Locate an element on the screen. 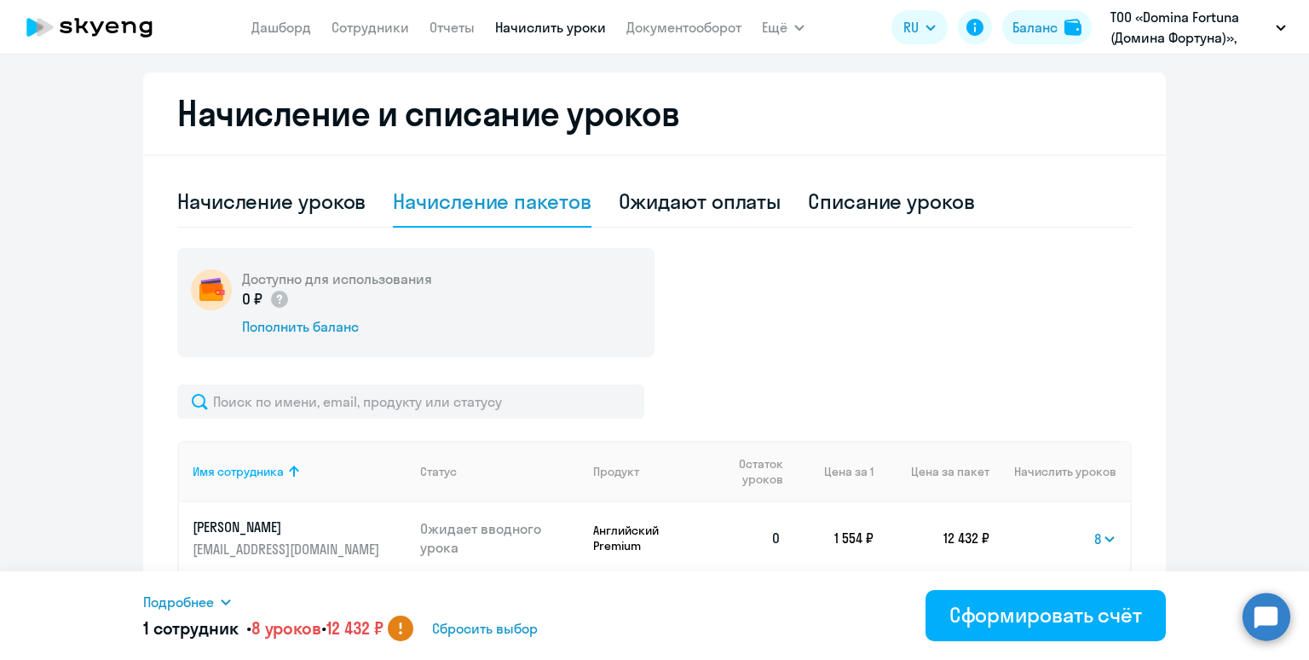  span: Сбросить выбор is located at coordinates (485, 628).